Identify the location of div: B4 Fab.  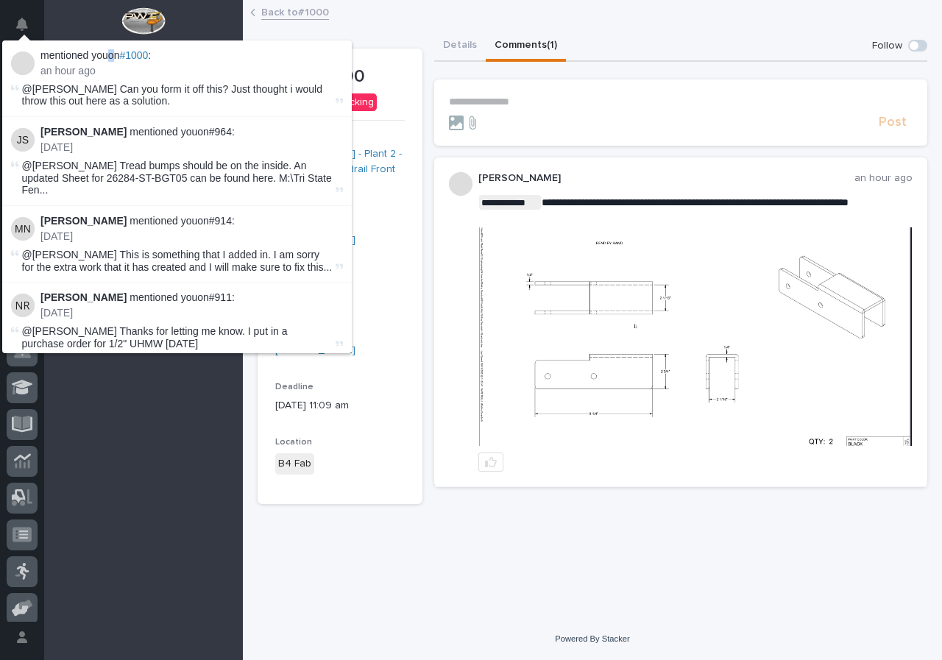
(294, 463).